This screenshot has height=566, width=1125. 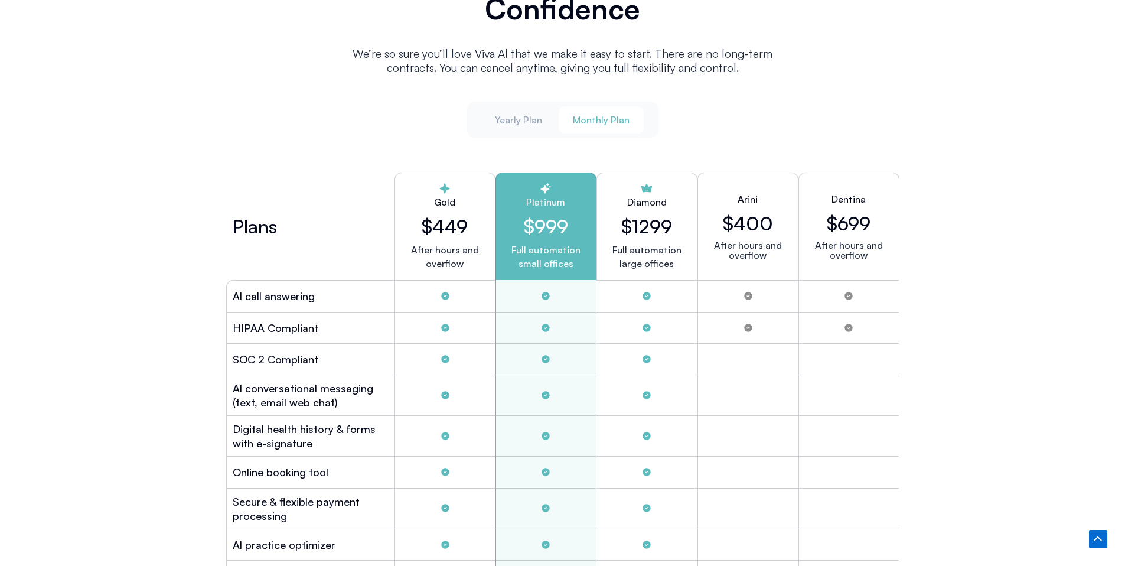 I want to click on h2: Arini, so click(x=747, y=199).